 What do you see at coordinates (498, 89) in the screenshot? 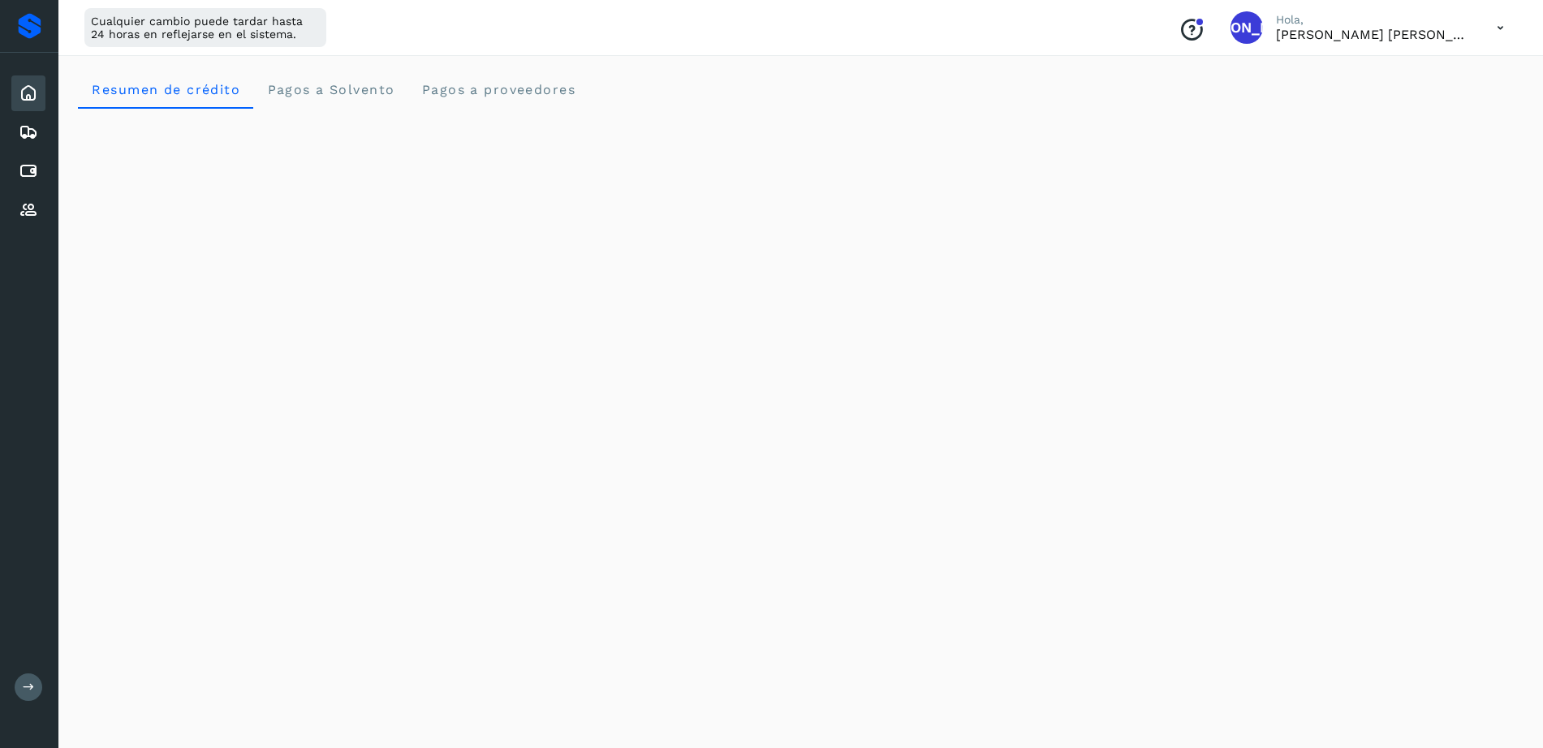
I see `span: Pagos a proveedores` at bounding box center [498, 89].